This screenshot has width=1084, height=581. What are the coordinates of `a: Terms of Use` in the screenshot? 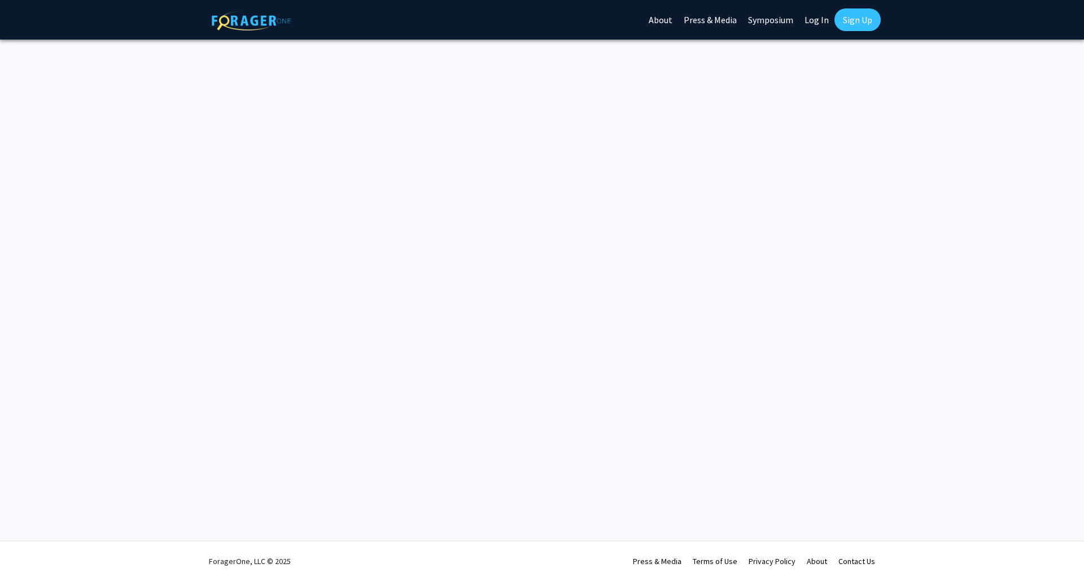 It's located at (715, 561).